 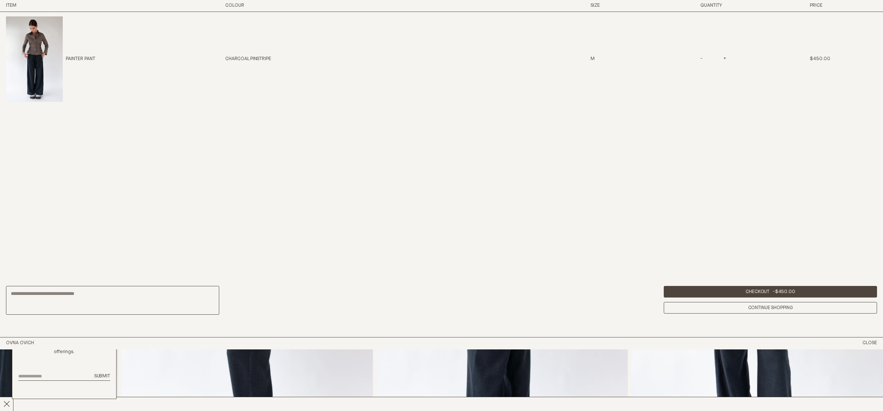 What do you see at coordinates (770, 292) in the screenshot?
I see `a: Checkout -$450.00` at bounding box center [770, 292].